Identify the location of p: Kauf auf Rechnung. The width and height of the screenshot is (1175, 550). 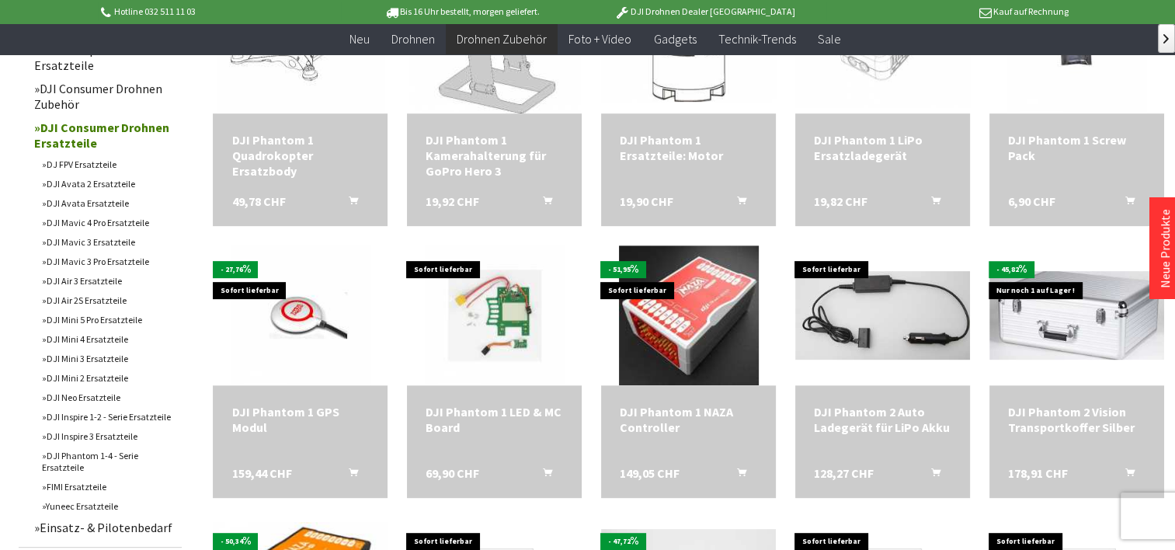
(947, 12).